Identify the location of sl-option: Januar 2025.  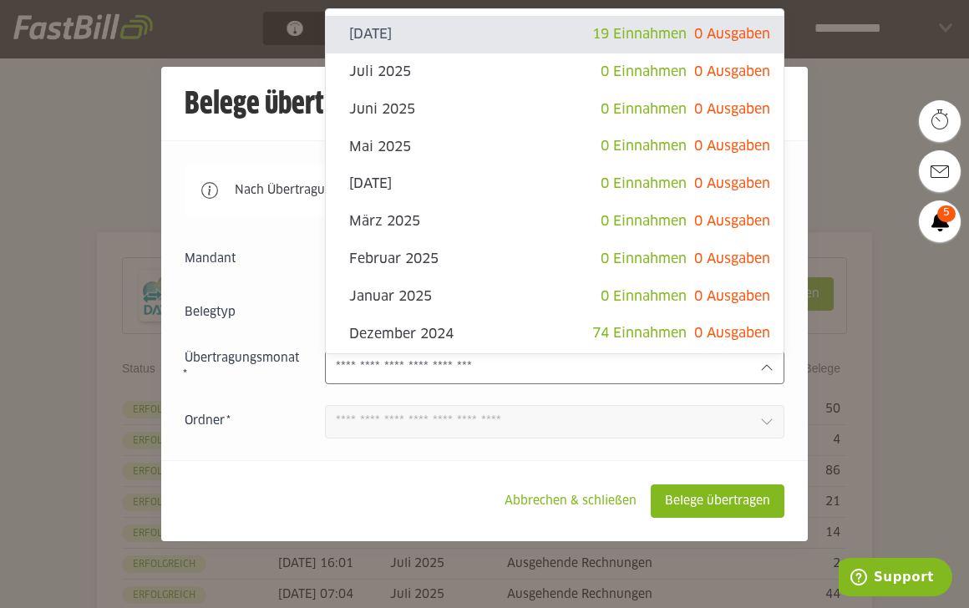
(555, 297).